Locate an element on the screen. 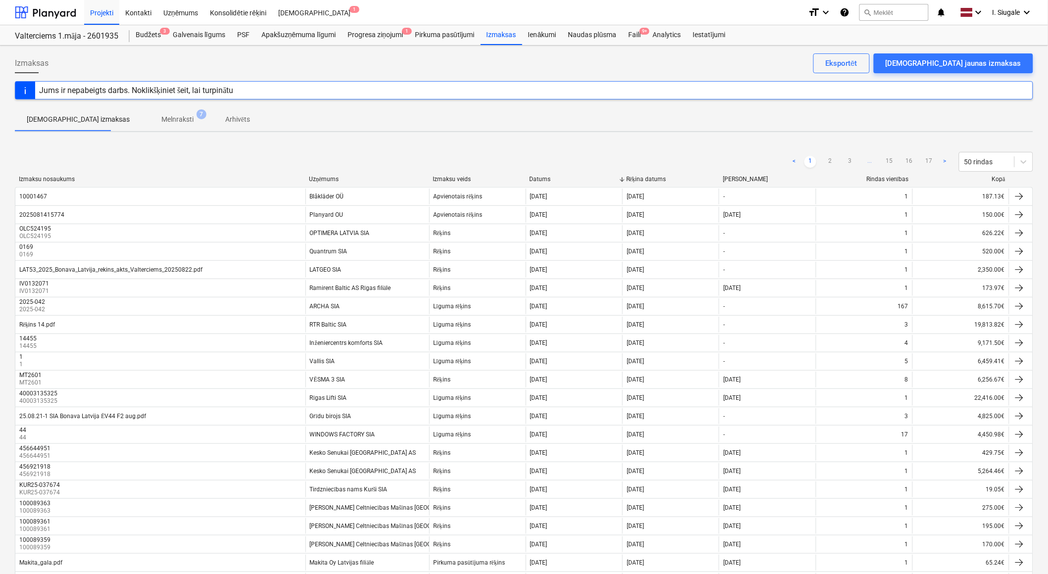 Image resolution: width=1048 pixels, height=574 pixels. div: 25.08.21-1 SIA Bonava Latvija ĒV44 F2 aug.pdf is located at coordinates (83, 416).